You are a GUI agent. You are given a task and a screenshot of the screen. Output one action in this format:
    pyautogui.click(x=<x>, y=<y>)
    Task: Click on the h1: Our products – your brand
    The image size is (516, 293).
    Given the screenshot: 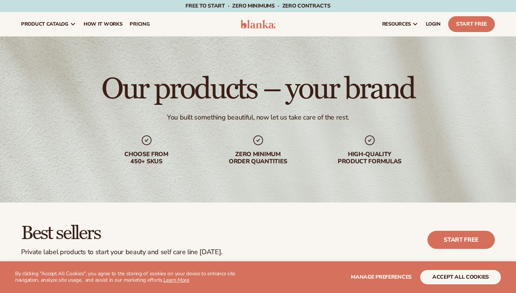 What is the action you would take?
    pyautogui.click(x=258, y=89)
    